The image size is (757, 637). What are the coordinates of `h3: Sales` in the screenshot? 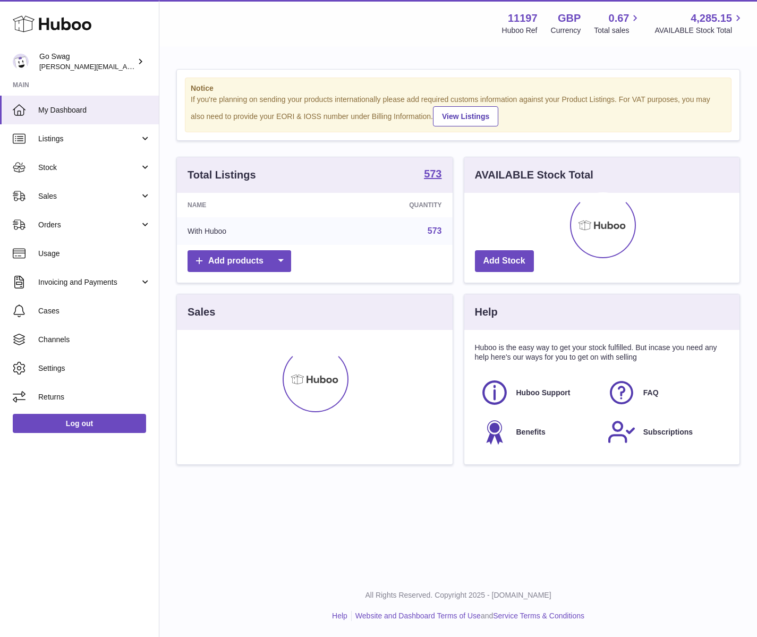 It's located at (201, 312).